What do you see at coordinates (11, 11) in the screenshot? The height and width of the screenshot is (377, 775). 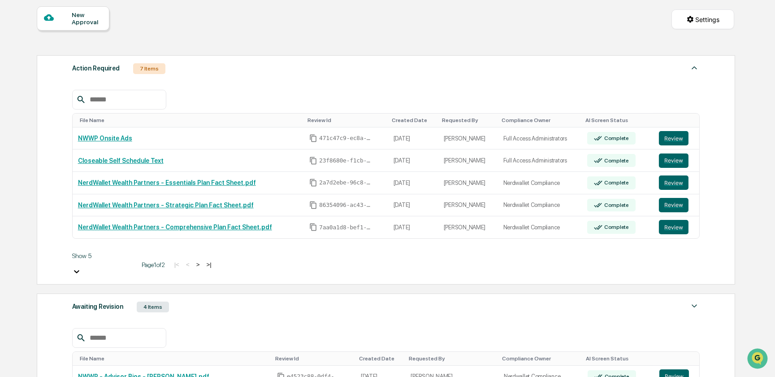 I see `button: Open customer support` at bounding box center [11, 11].